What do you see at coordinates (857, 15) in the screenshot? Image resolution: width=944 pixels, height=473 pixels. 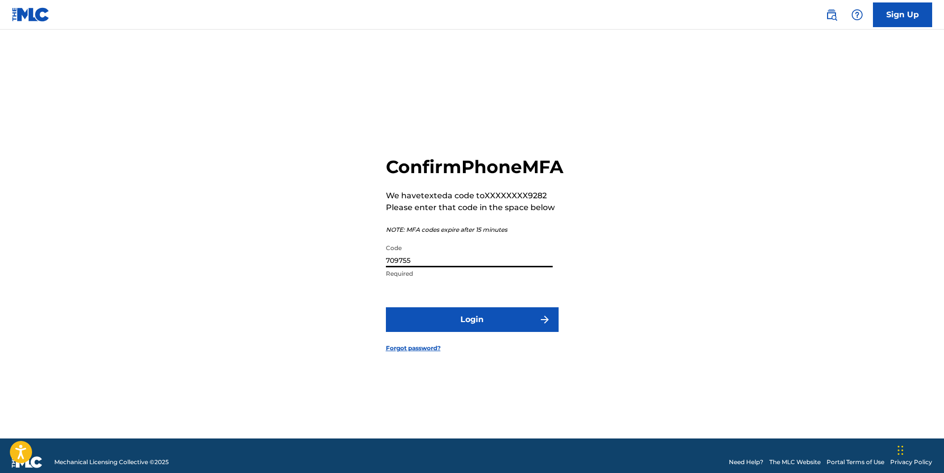 I see `div: Help` at bounding box center [857, 15].